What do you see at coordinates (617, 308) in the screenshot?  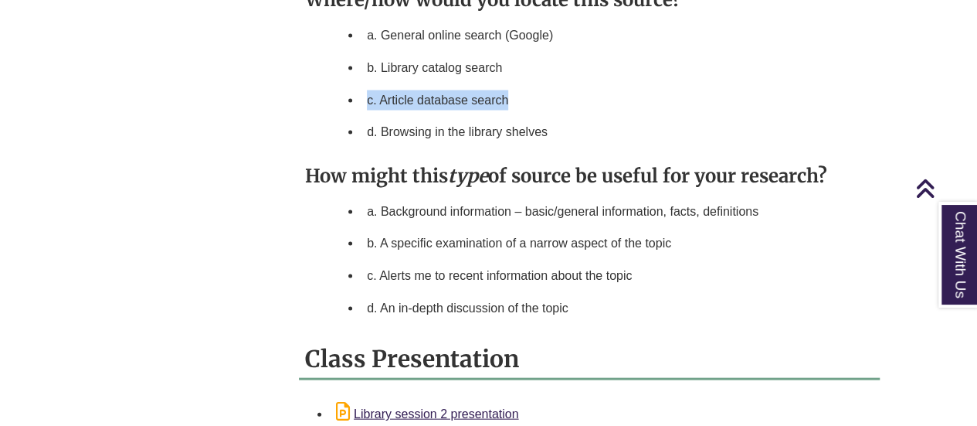 I see `li: d. An in-depth discussion of the topic` at bounding box center [617, 308].